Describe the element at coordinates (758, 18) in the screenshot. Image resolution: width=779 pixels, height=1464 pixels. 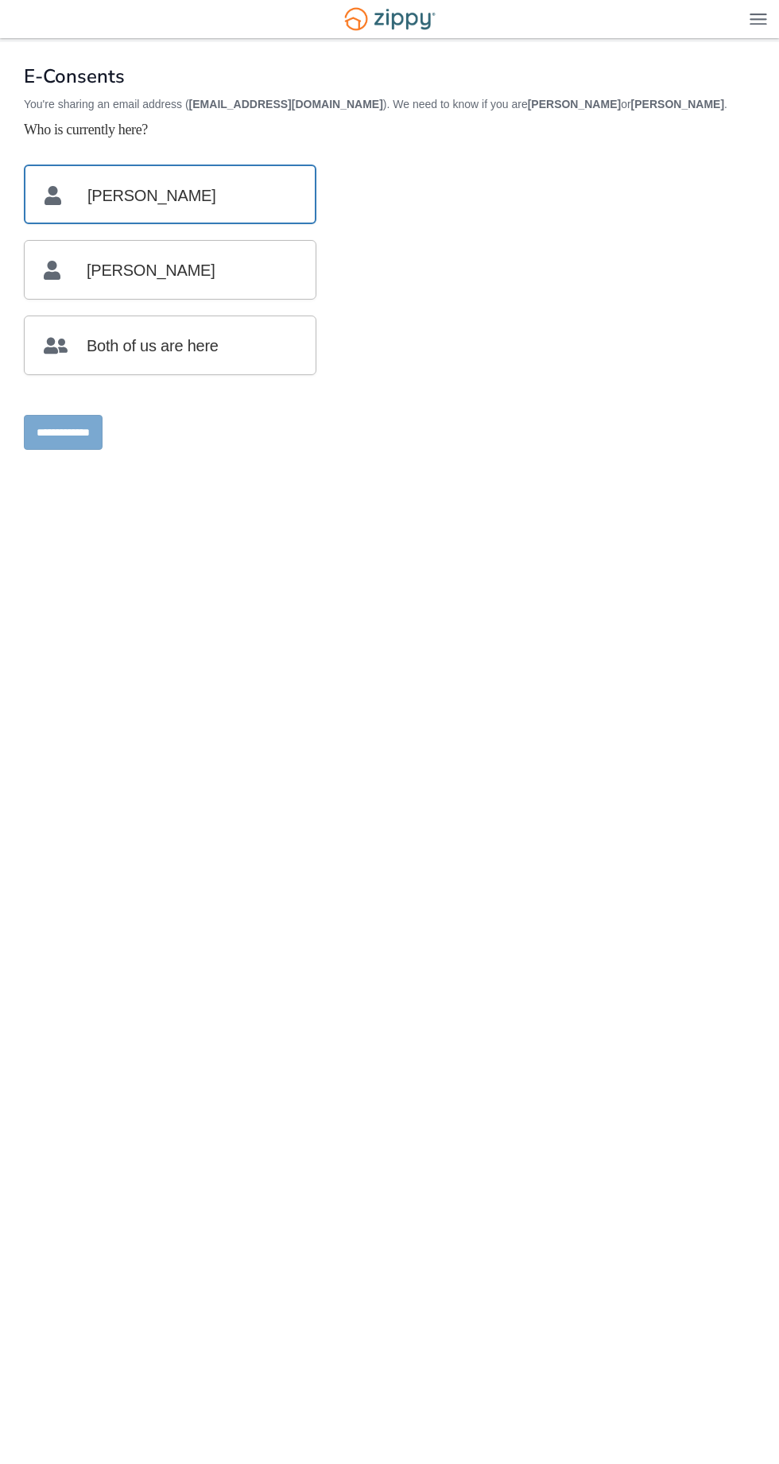
I see `img: Mobile Dropdown Menu` at that location.